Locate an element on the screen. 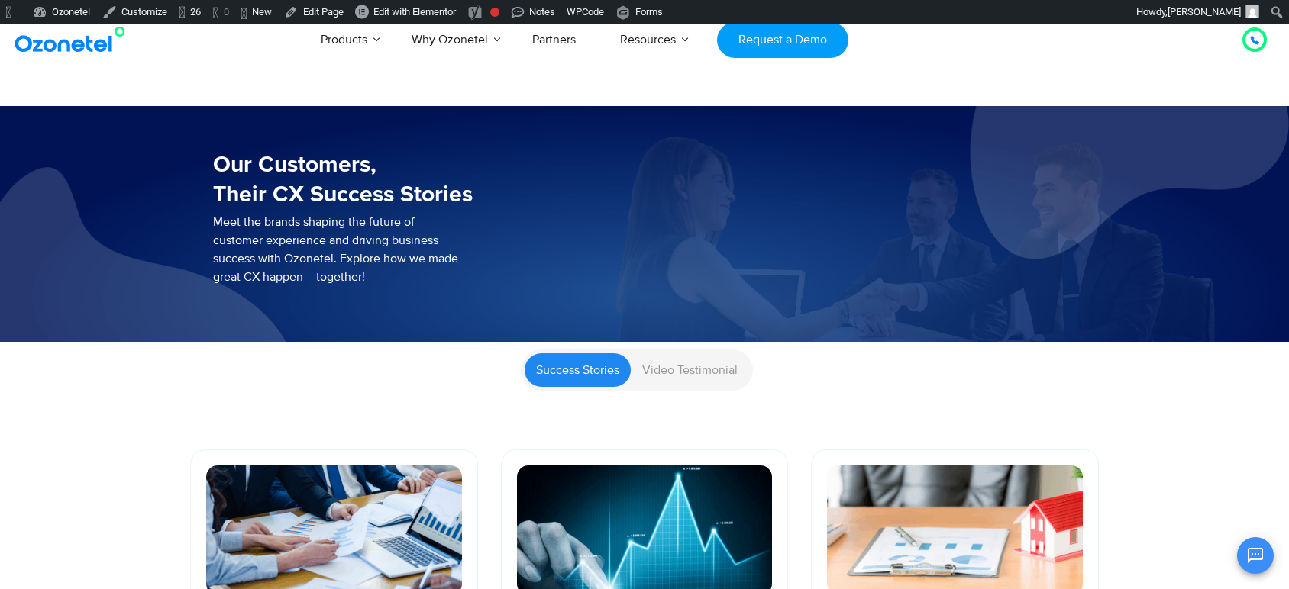  a: Why Ozonetel is located at coordinates (450, 40).